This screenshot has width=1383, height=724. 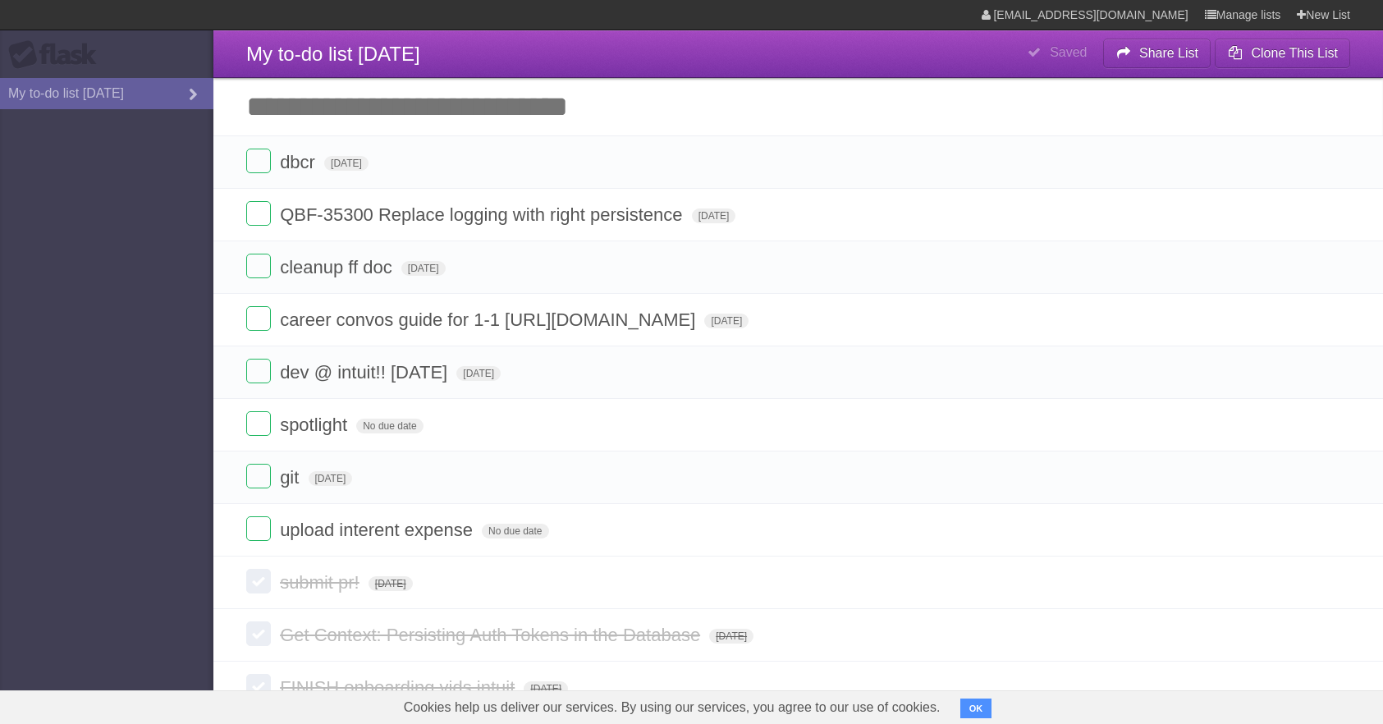 I want to click on span: dbcr, so click(x=300, y=162).